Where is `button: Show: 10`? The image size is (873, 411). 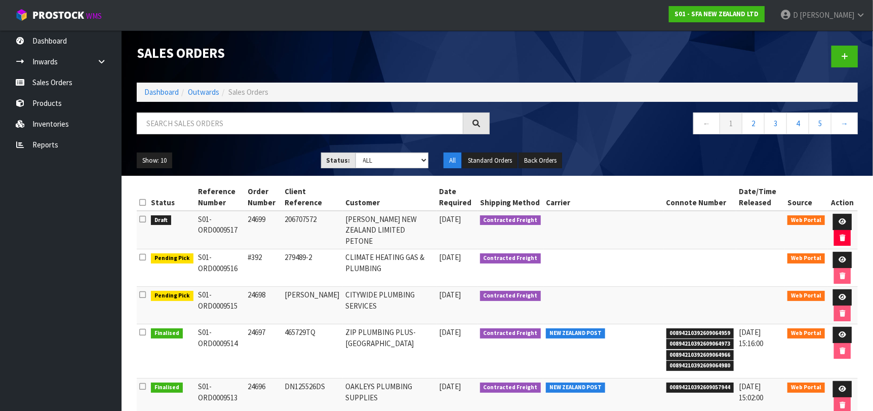 button: Show: 10 is located at coordinates (155, 161).